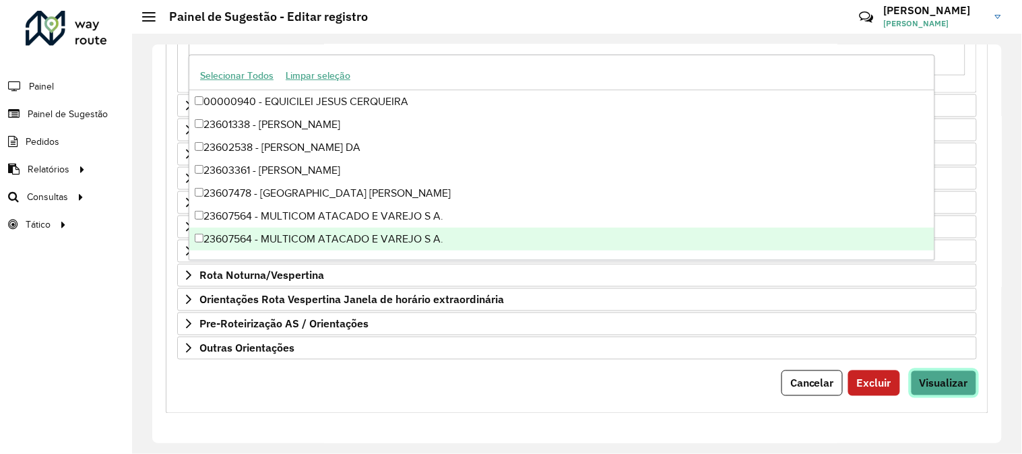  What do you see at coordinates (261, 276) in the screenshot?
I see `span: Rota Noturna/Vespertina` at bounding box center [261, 276].